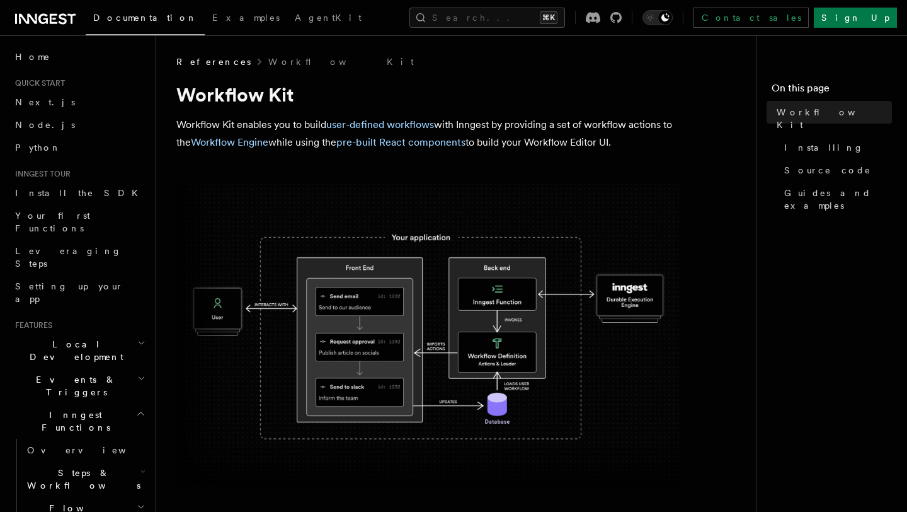 The width and height of the screenshot is (907, 512). I want to click on a: Documentation, so click(145, 20).